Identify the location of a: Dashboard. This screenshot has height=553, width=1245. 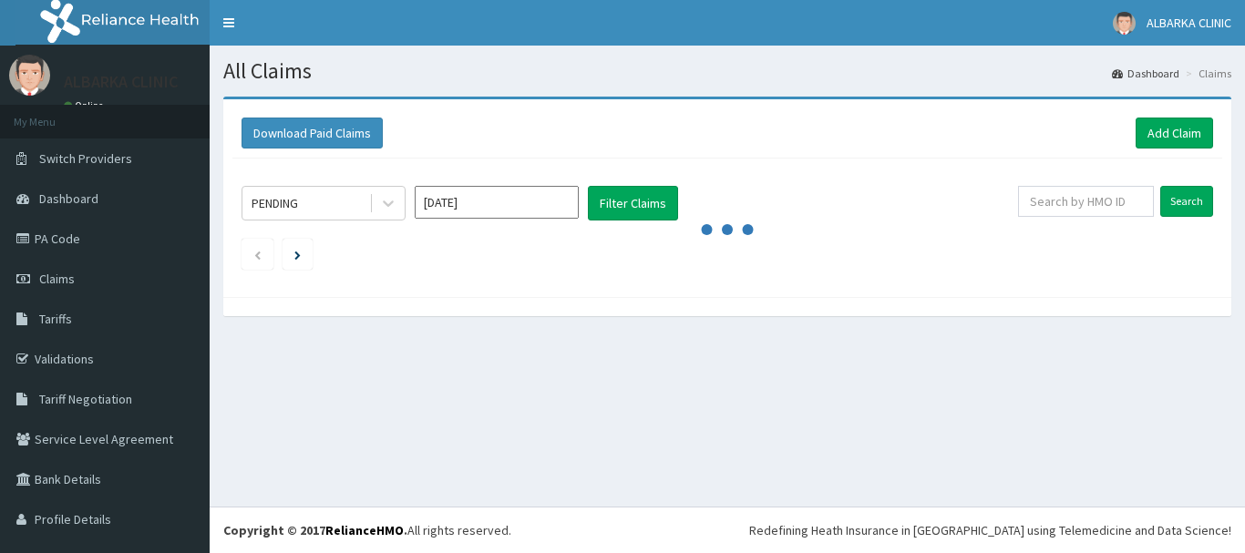
(1146, 73).